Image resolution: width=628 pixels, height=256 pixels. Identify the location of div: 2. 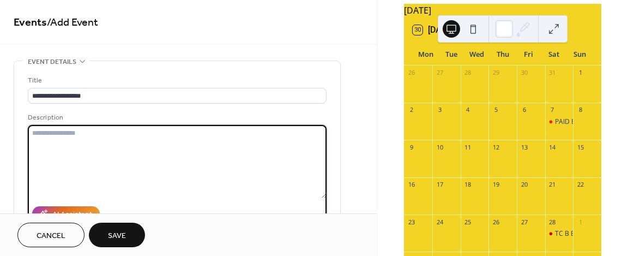
(411, 110).